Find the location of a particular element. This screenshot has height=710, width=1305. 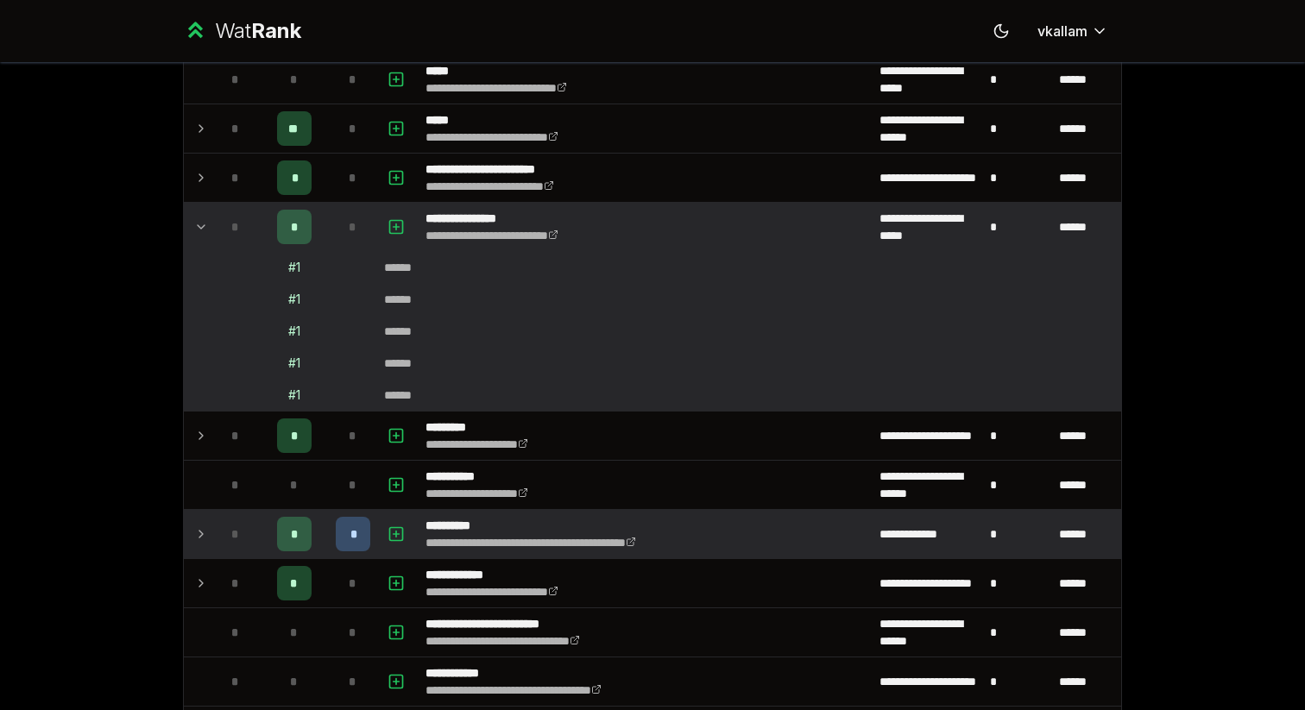

span: vkallam is located at coordinates (1062, 31).